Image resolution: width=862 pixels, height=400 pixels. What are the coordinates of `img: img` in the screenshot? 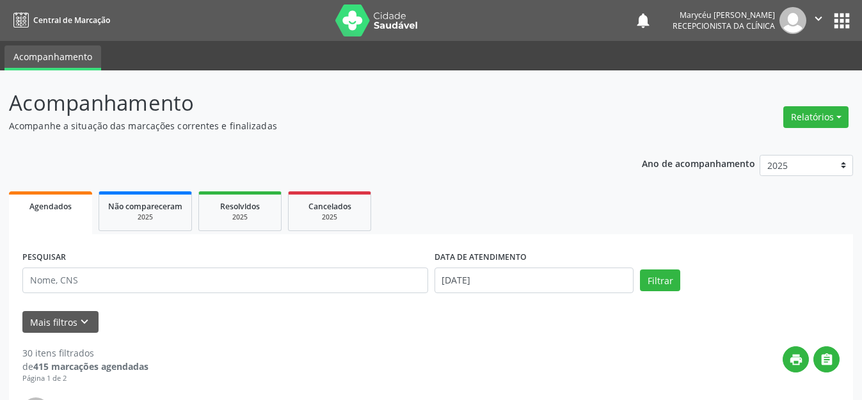 It's located at (793, 20).